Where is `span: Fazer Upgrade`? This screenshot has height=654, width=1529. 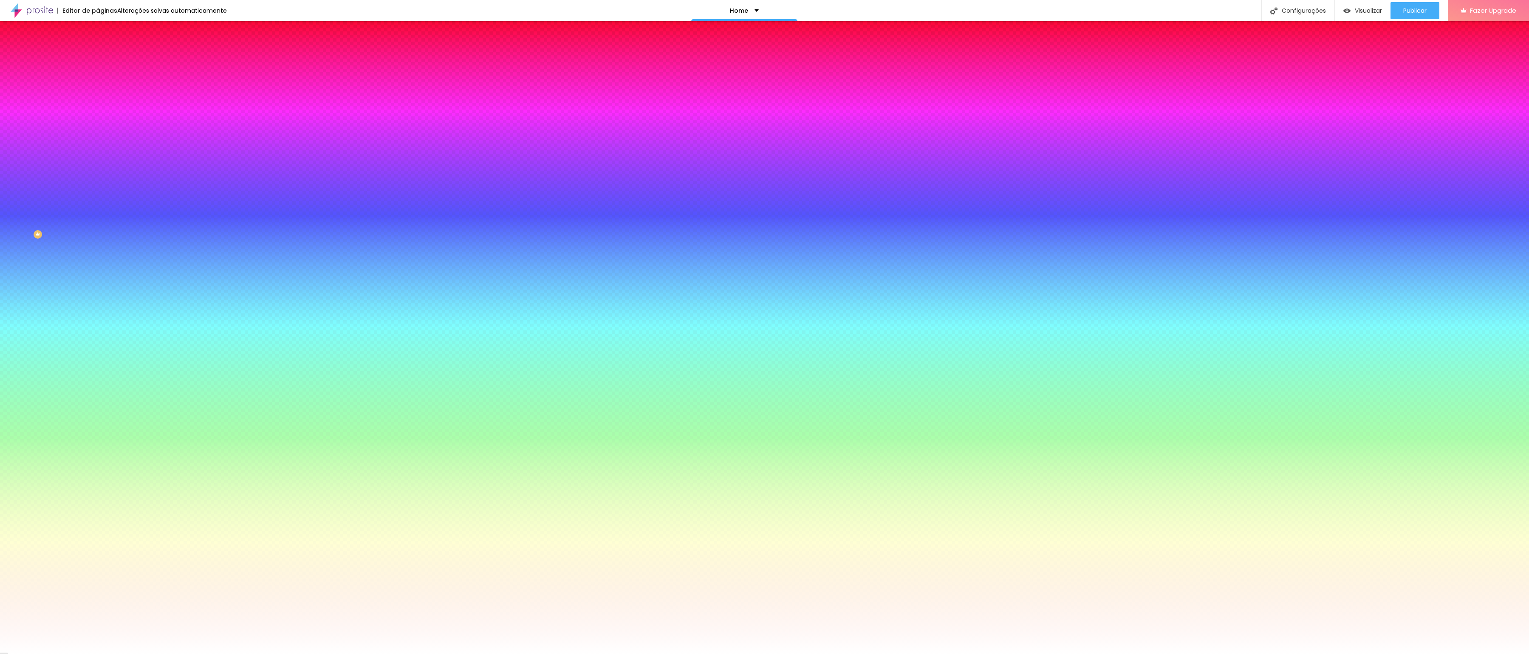 span: Fazer Upgrade is located at coordinates (1493, 10).